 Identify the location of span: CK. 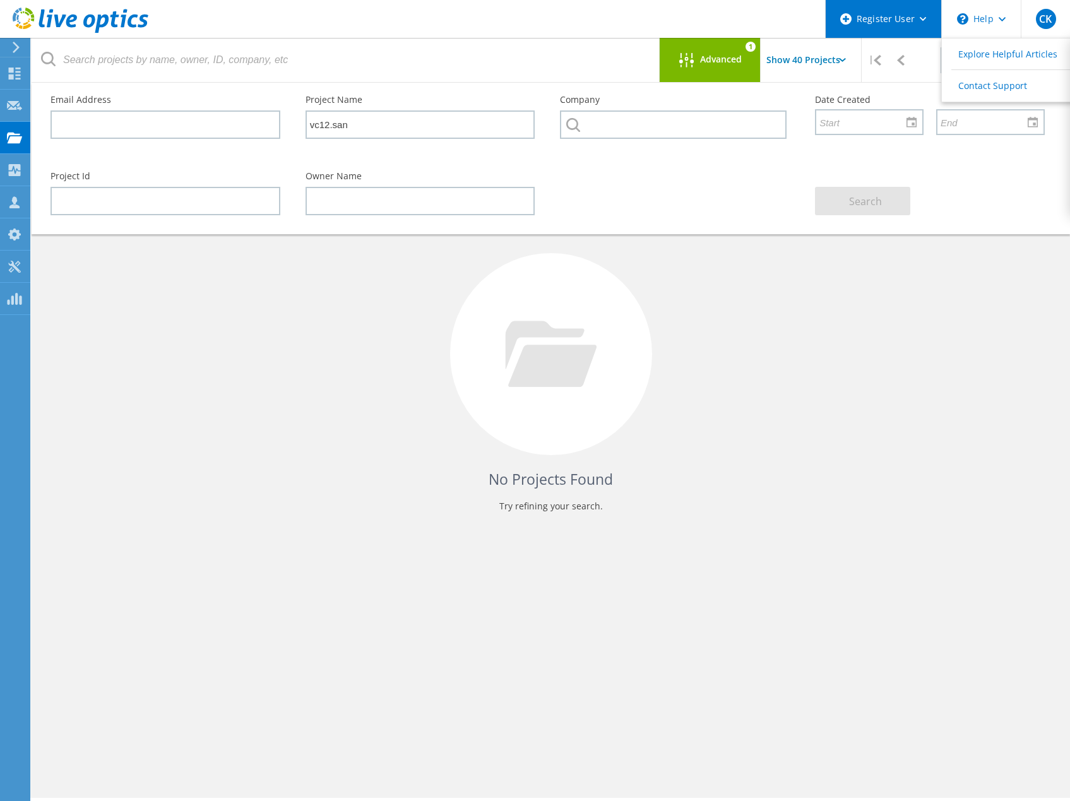
(1045, 19).